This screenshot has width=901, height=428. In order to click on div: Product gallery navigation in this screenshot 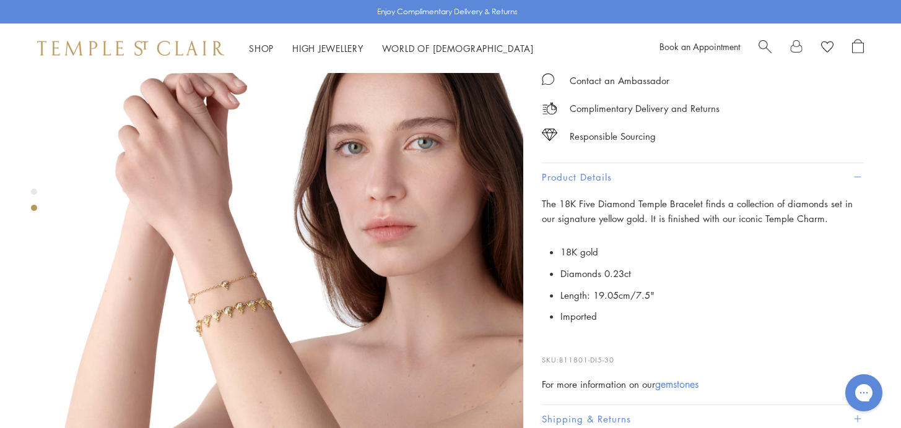, I will do `click(34, 203)`.